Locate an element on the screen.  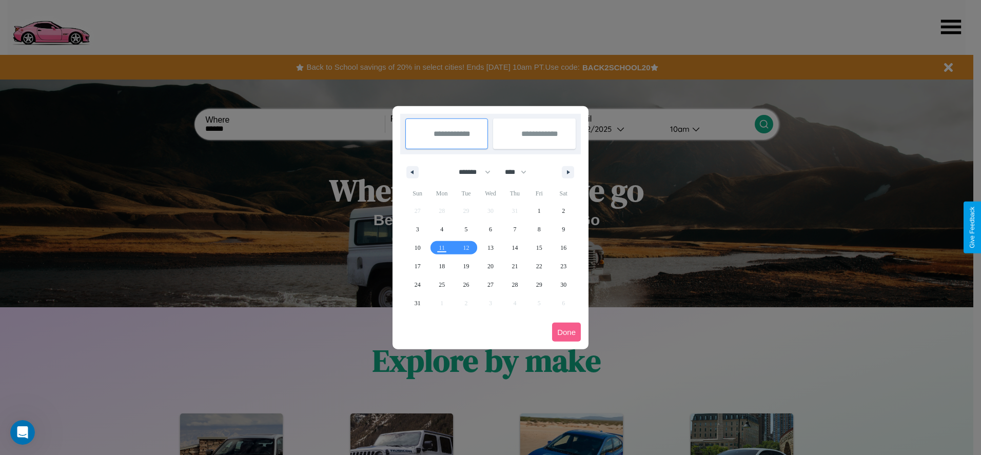
span: 29 is located at coordinates (539, 285).